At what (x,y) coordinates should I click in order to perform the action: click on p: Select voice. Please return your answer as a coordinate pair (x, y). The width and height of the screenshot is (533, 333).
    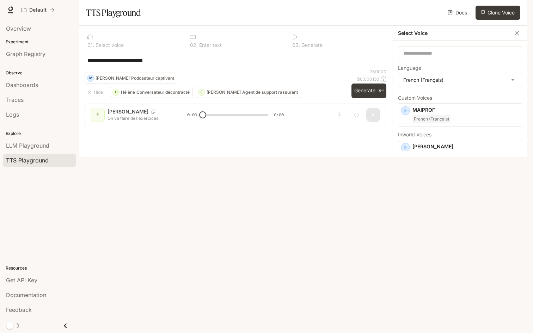
    Looking at the image, I should click on (109, 45).